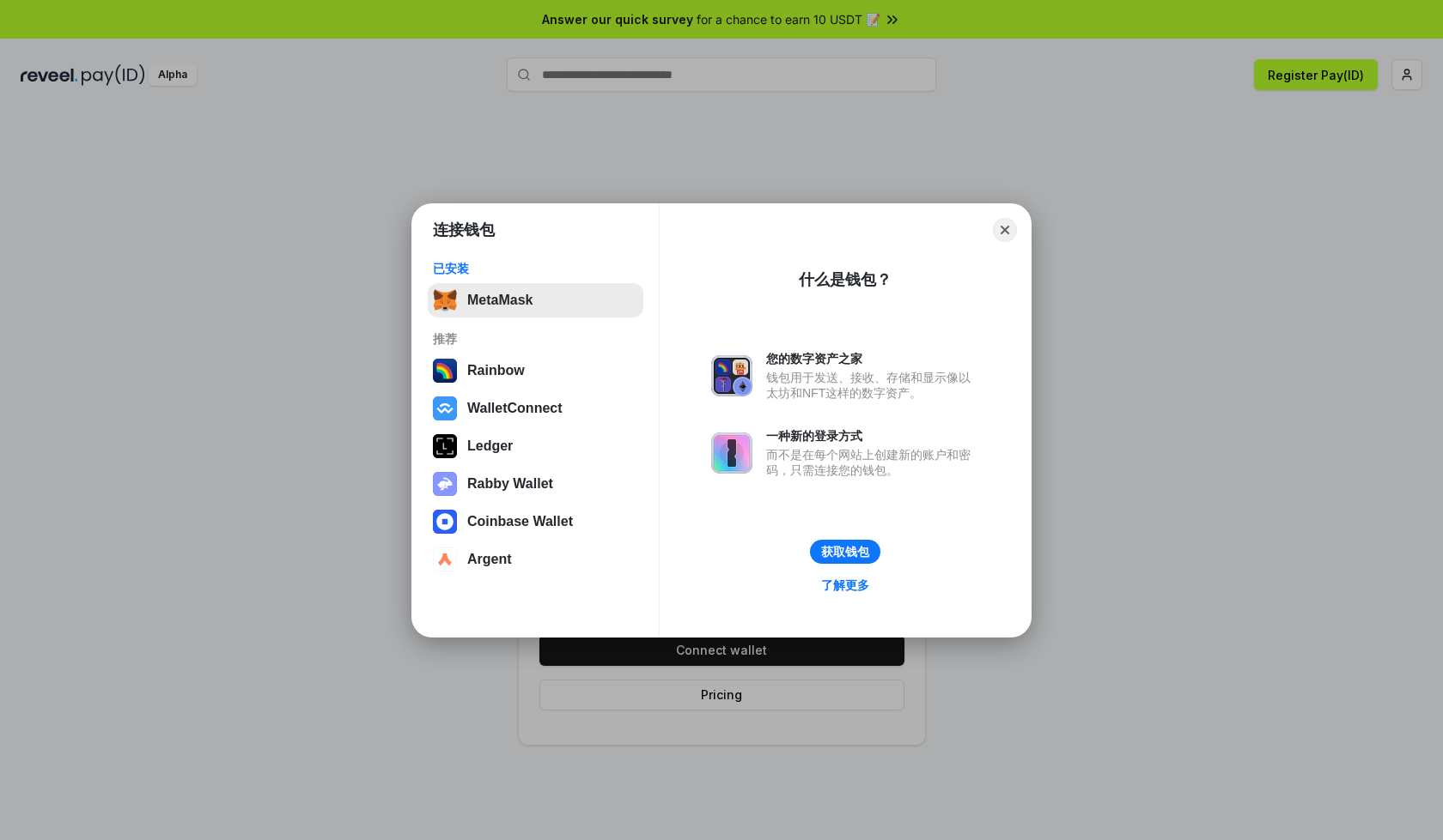  Describe the element at coordinates (464, 230) in the screenshot. I see `h1: 连接钱包` at that location.